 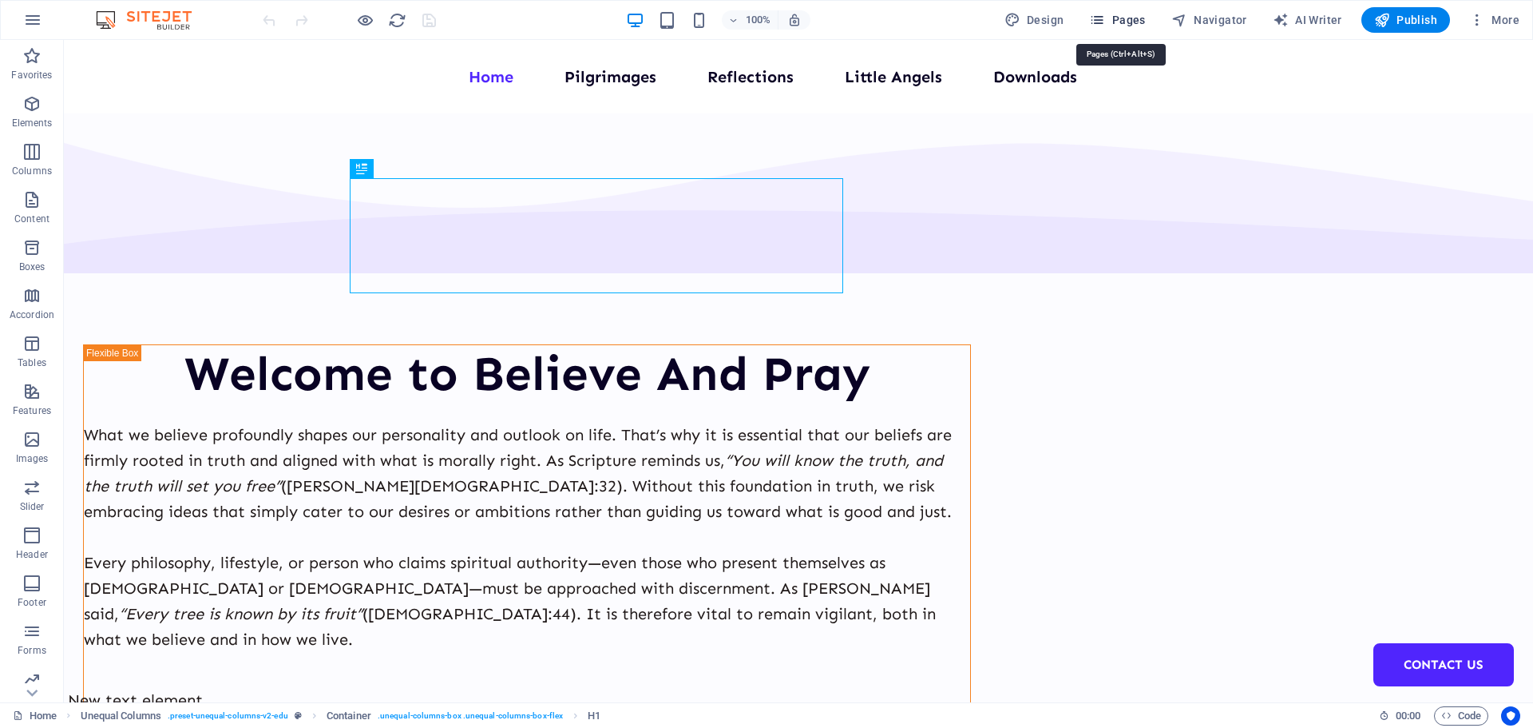 I want to click on button: 100%, so click(x=750, y=20).